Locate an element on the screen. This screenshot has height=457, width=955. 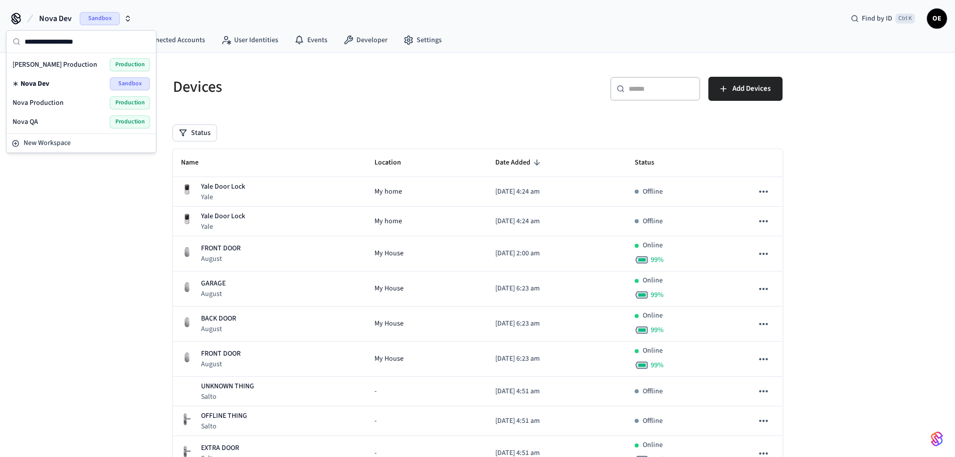
span: OE is located at coordinates (937, 19).